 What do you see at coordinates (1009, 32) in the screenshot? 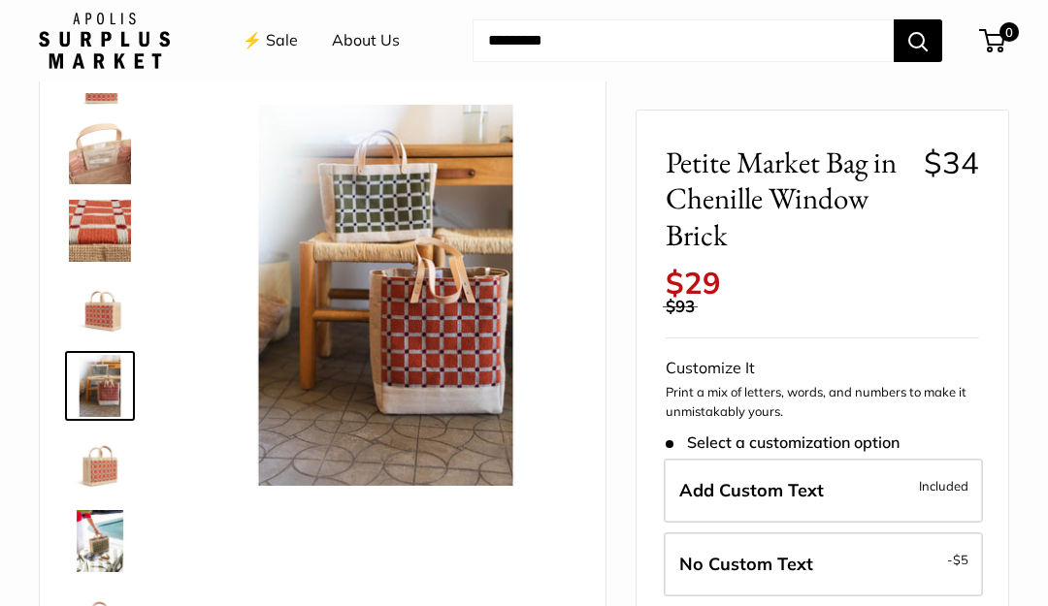
I see `span: 0` at bounding box center [1009, 32].